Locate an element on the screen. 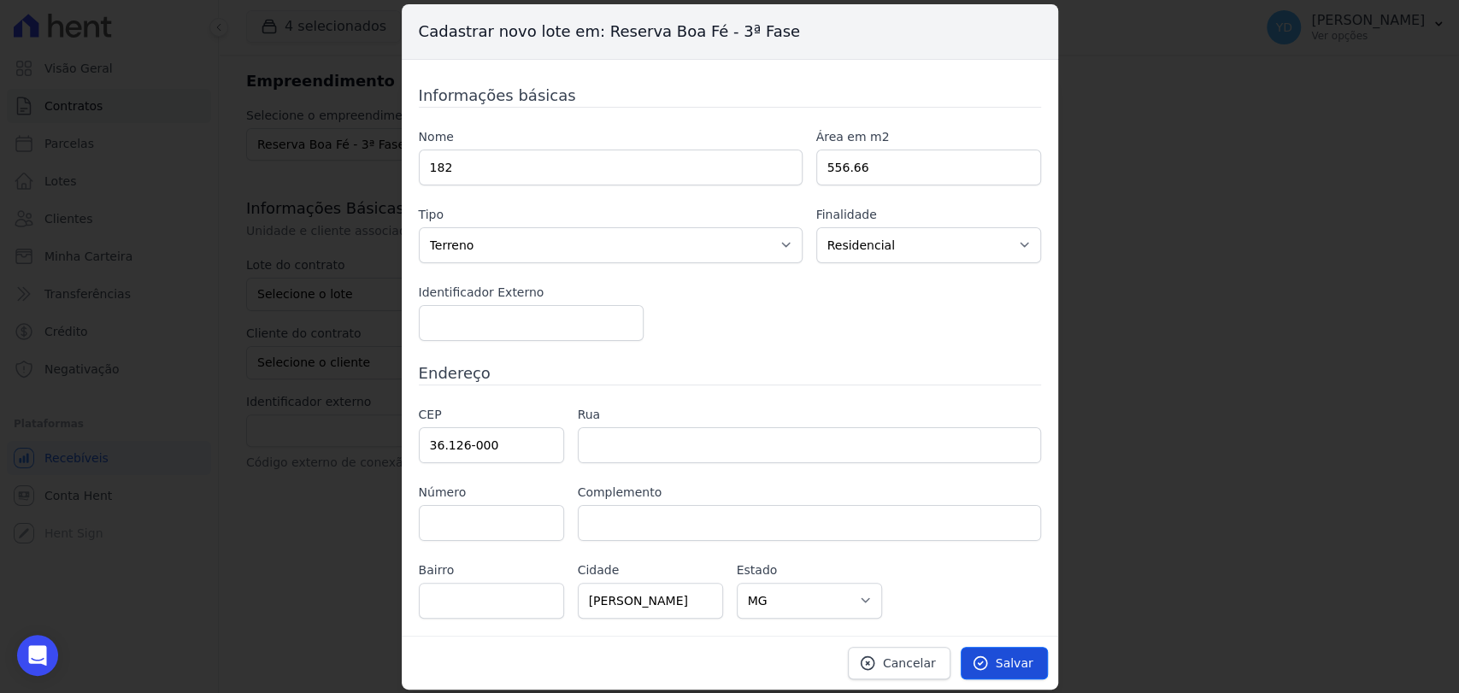 The image size is (1459, 693). span: Salvar is located at coordinates (1015, 663).